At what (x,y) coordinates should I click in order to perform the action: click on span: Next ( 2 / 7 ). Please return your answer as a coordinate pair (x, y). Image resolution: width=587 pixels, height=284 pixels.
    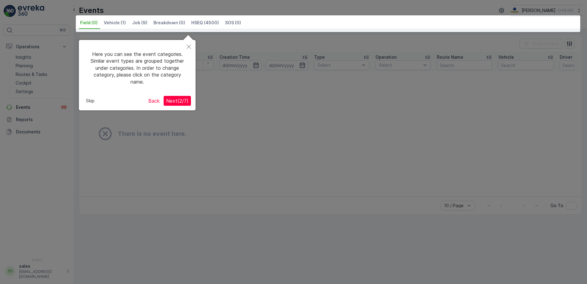
    Looking at the image, I should click on (177, 101).